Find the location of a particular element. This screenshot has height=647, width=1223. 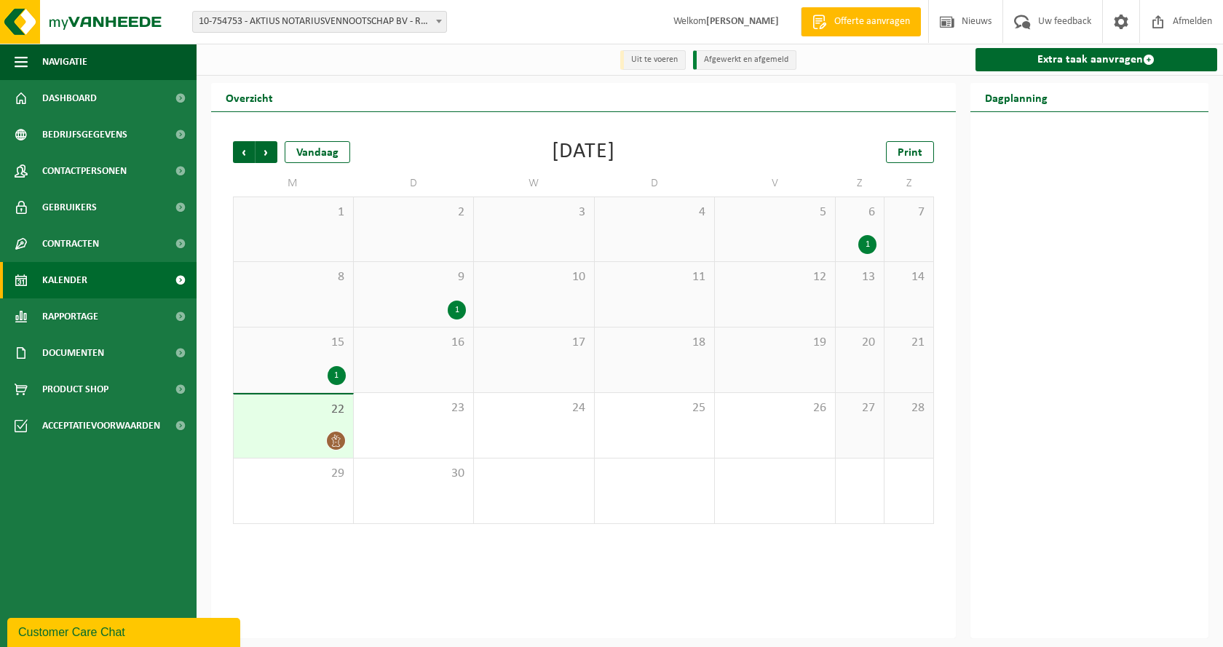

span: 10 is located at coordinates (533, 277).